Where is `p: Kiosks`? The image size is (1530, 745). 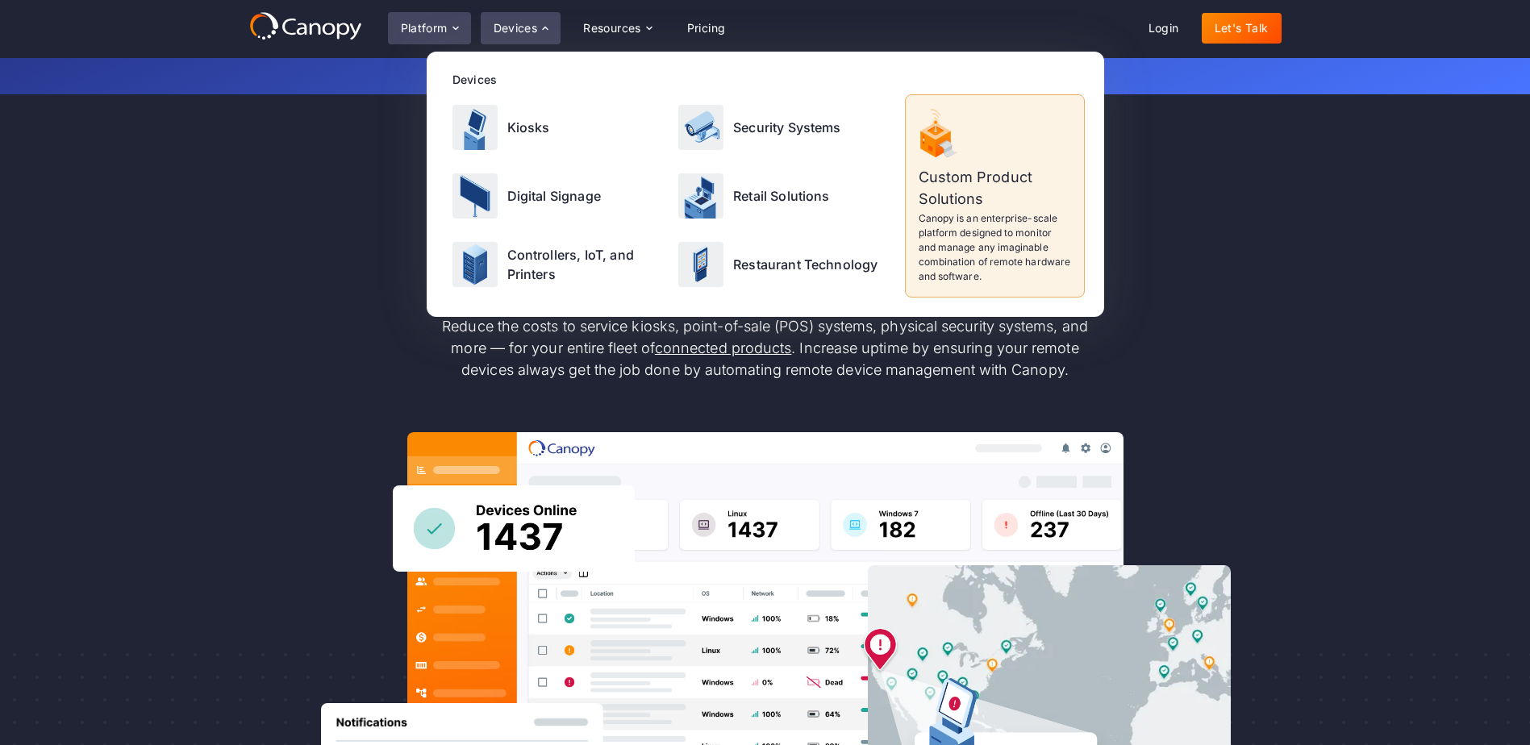
p: Kiosks is located at coordinates (528, 127).